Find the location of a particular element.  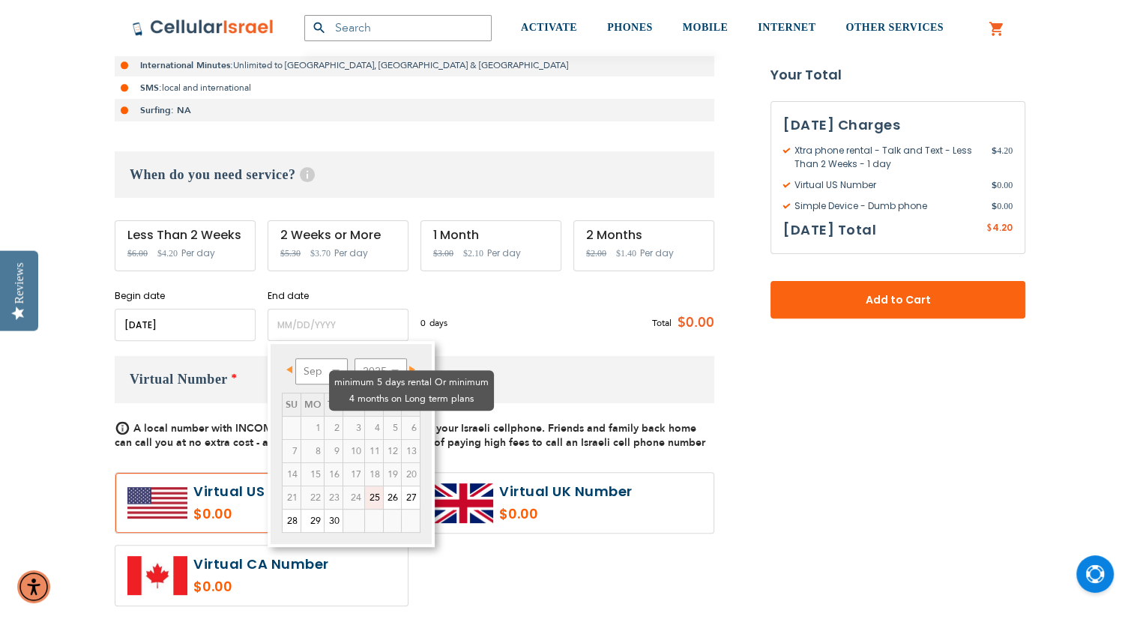

span: Xtra phone rental - Talk and Text - Less Than 2 Weeks - 1 day is located at coordinates (887, 157).